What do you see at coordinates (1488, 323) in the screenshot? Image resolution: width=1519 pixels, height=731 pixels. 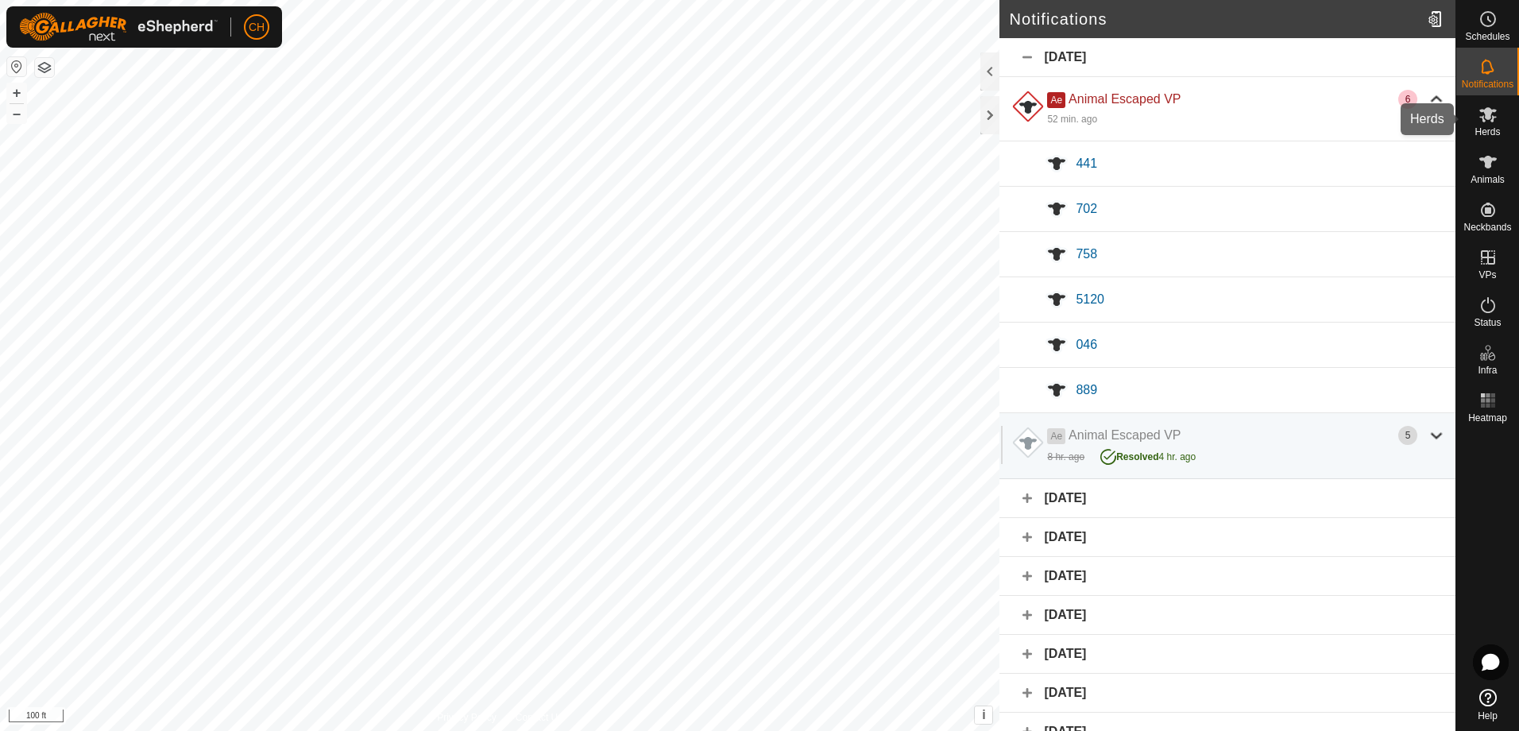 I see `span: Status` at bounding box center [1488, 323].